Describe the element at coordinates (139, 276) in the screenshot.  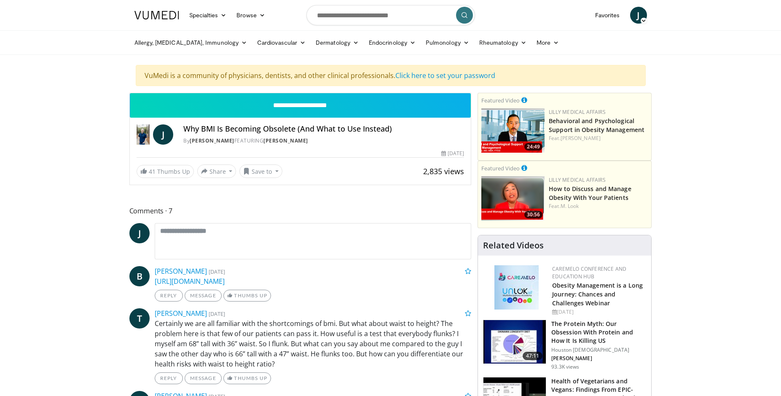
I see `a: B` at that location.